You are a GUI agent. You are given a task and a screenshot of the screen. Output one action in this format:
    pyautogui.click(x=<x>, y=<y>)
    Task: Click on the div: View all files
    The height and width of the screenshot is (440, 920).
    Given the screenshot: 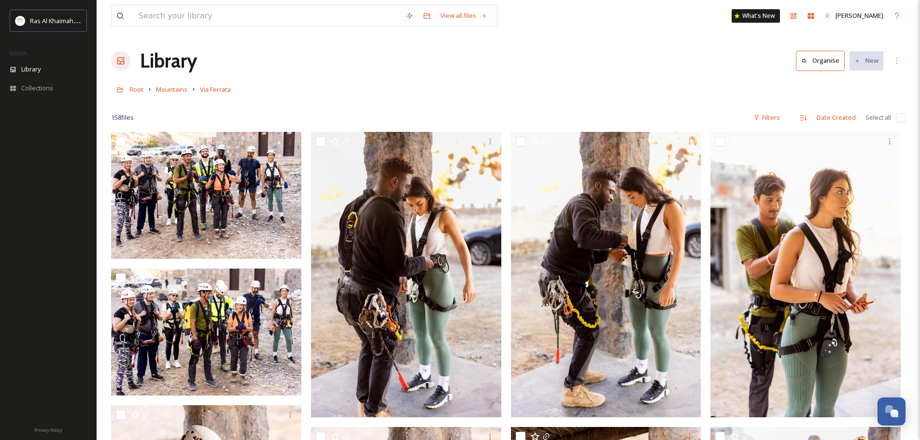 What is the action you would take?
    pyautogui.click(x=463, y=15)
    